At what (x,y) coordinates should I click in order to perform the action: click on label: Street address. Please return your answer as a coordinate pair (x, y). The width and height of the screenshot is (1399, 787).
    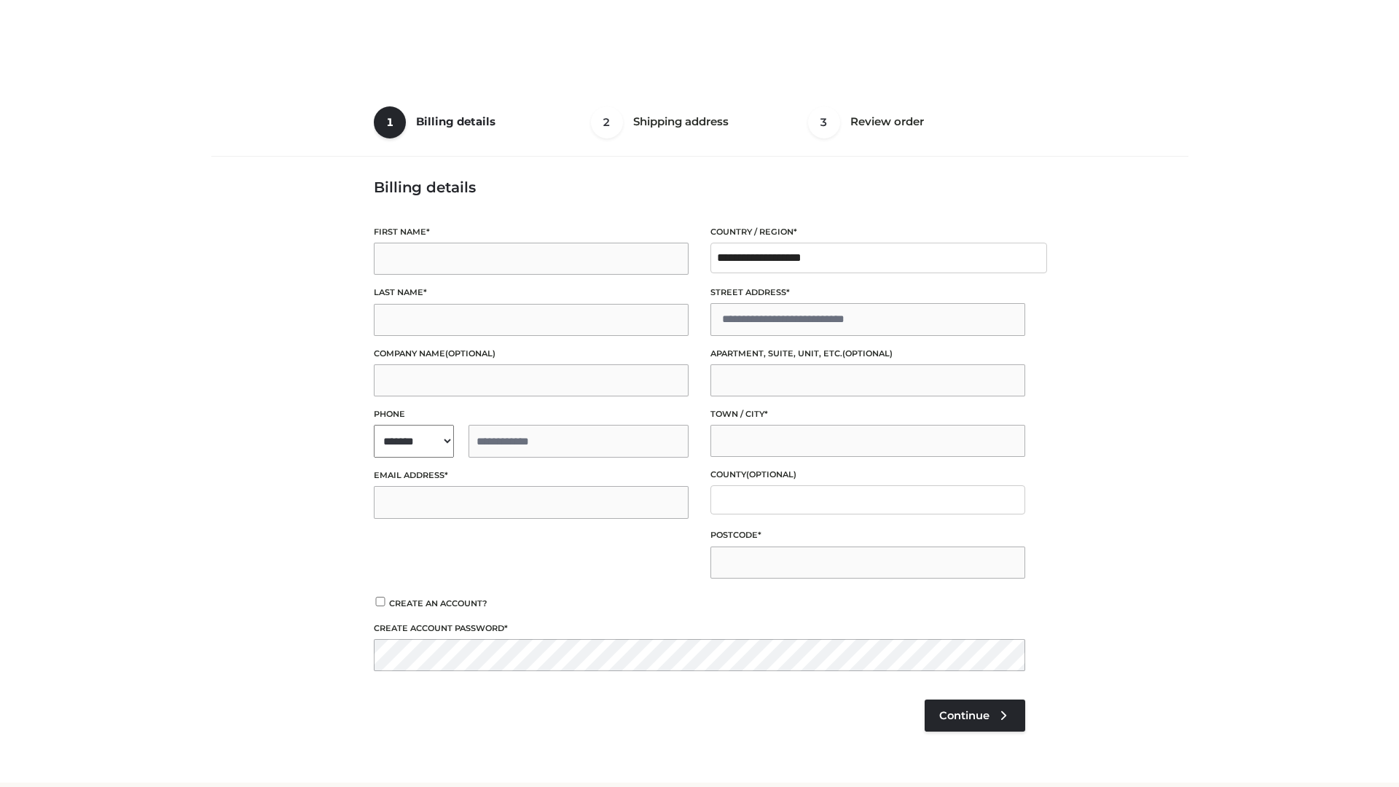
    Looking at the image, I should click on (868, 292).